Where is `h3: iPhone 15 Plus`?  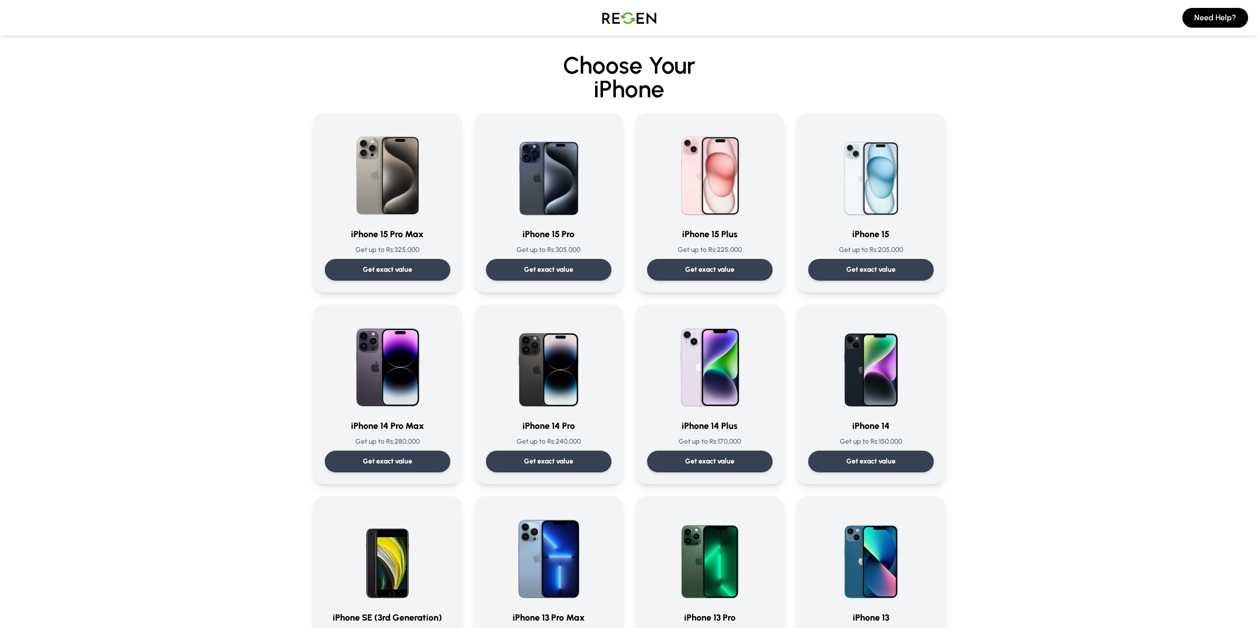
h3: iPhone 15 Plus is located at coordinates (710, 234).